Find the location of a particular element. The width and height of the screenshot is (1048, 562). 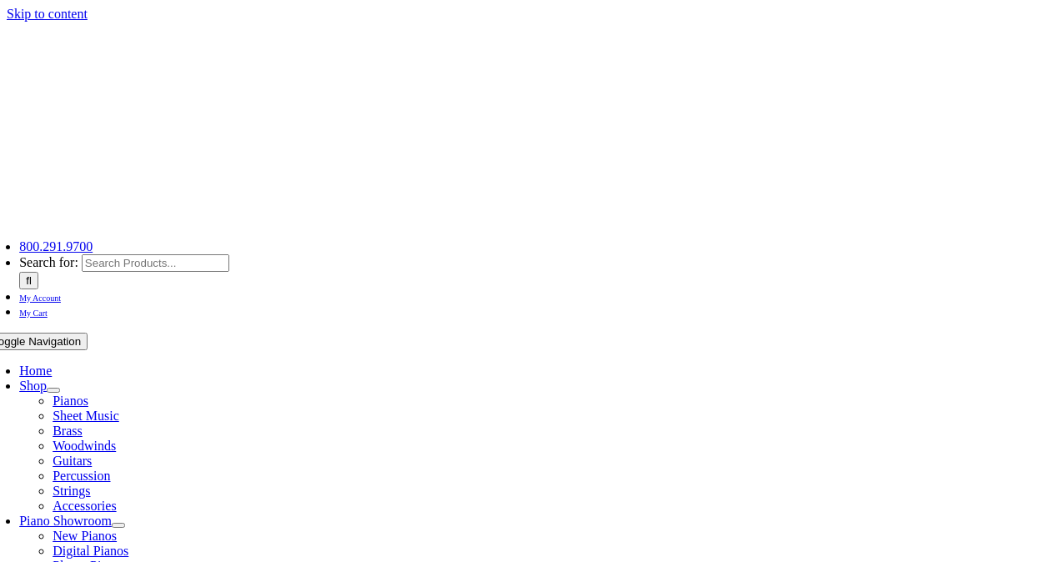

a: Accessories is located at coordinates (84, 505).